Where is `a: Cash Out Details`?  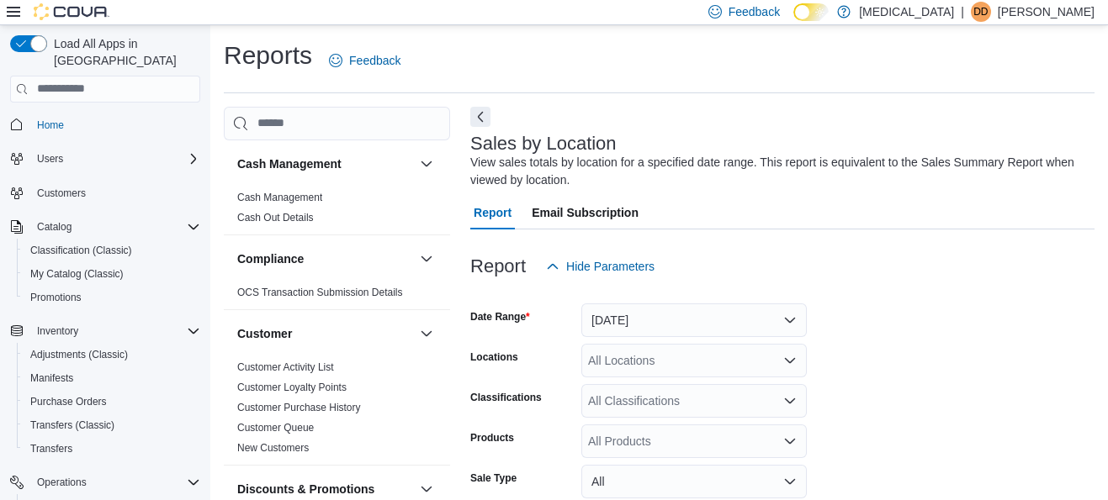
a: Cash Out Details is located at coordinates (275, 218).